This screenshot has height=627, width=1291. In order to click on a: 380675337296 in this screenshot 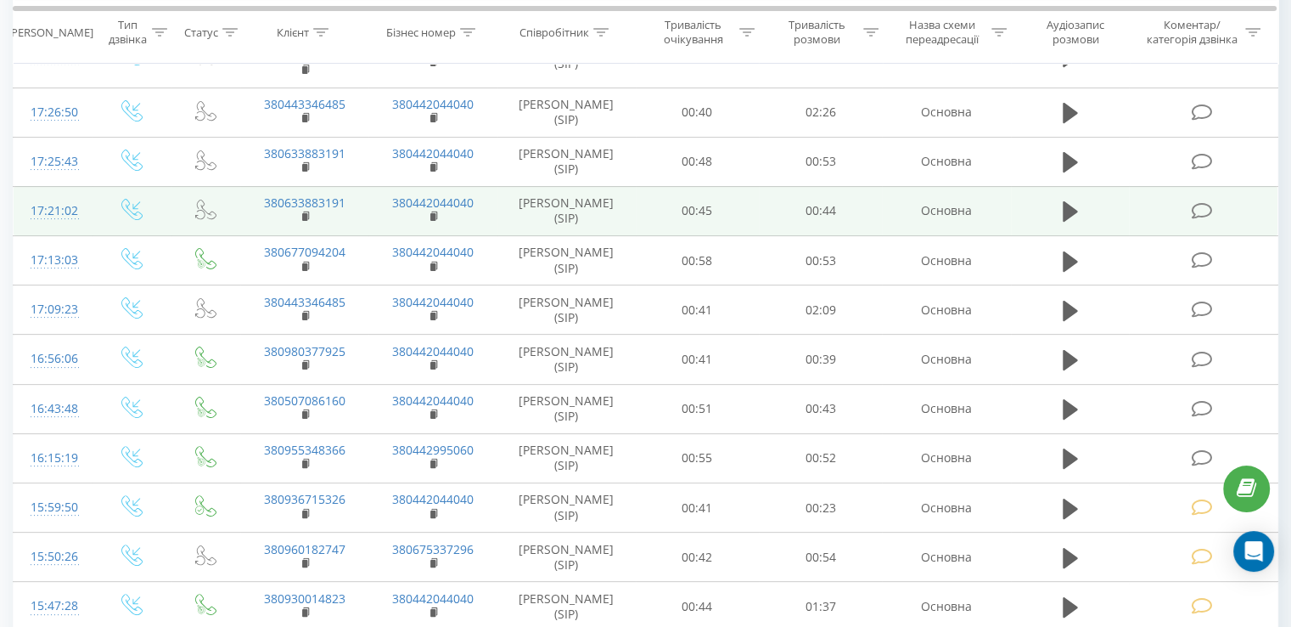, I will do `click(433, 548)`.